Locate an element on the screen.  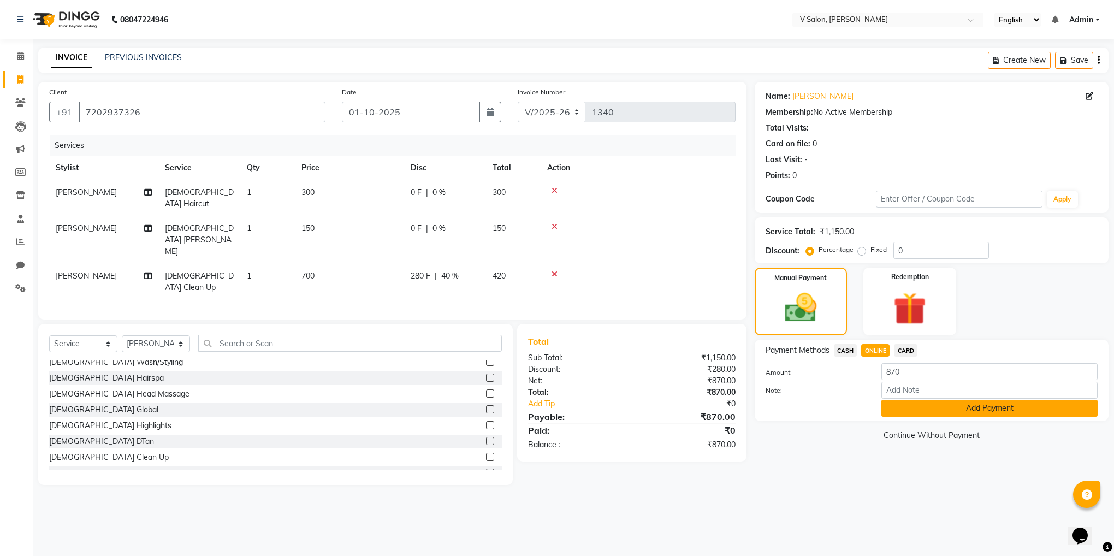
button: Save is located at coordinates (1074, 60).